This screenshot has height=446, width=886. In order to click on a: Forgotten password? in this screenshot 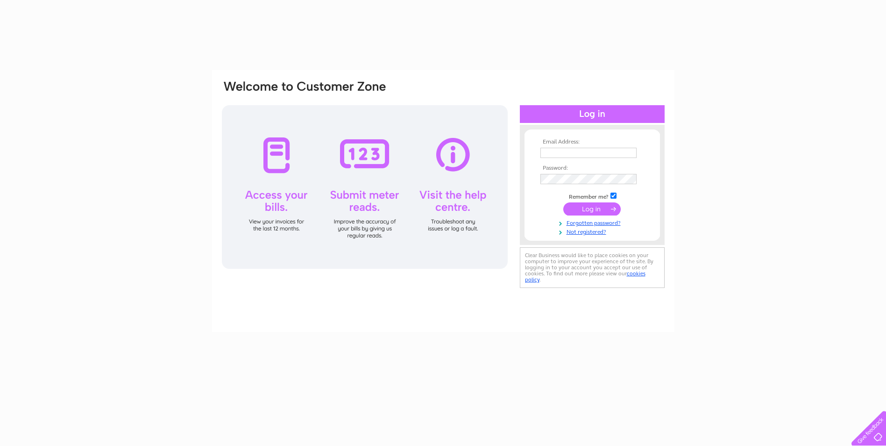, I will do `click(593, 222)`.